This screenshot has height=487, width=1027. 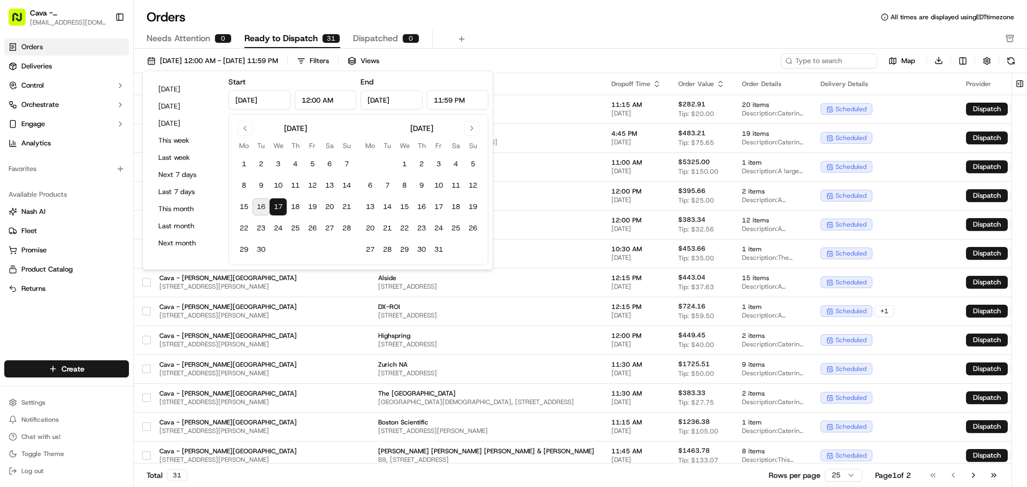 I want to click on span: Tip: $37.63, so click(x=696, y=287).